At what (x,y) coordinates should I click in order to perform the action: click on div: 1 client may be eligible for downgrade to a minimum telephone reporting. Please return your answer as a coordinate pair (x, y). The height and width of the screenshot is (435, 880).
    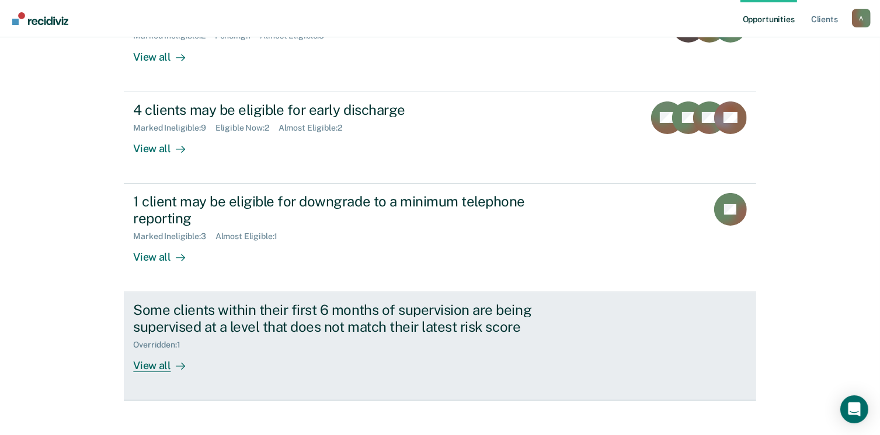
    Looking at the image, I should click on (338, 210).